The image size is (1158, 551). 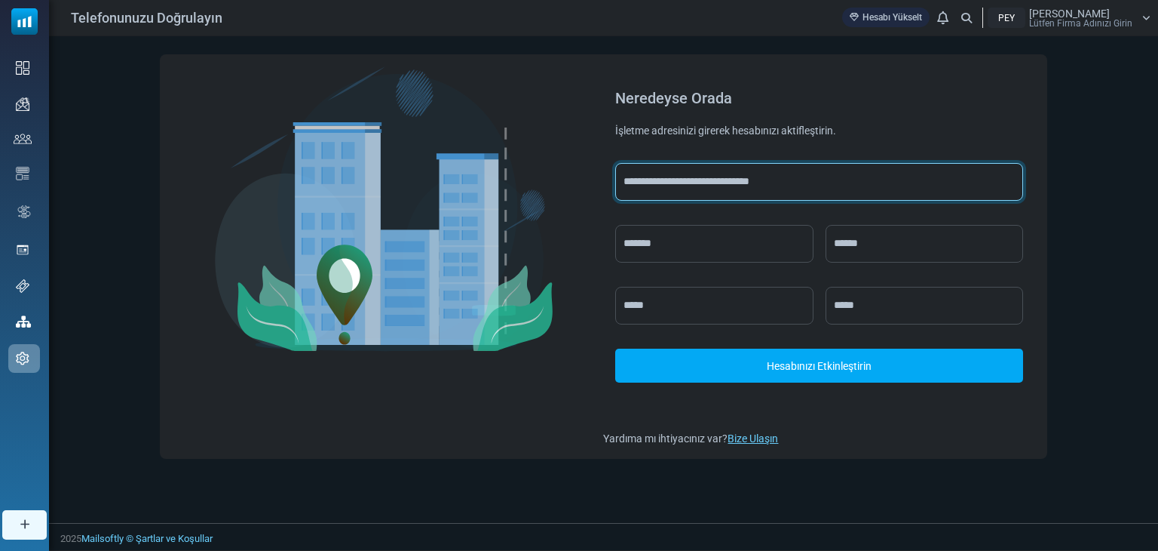 I want to click on font: Hesabı Yükselt, so click(x=892, y=17).